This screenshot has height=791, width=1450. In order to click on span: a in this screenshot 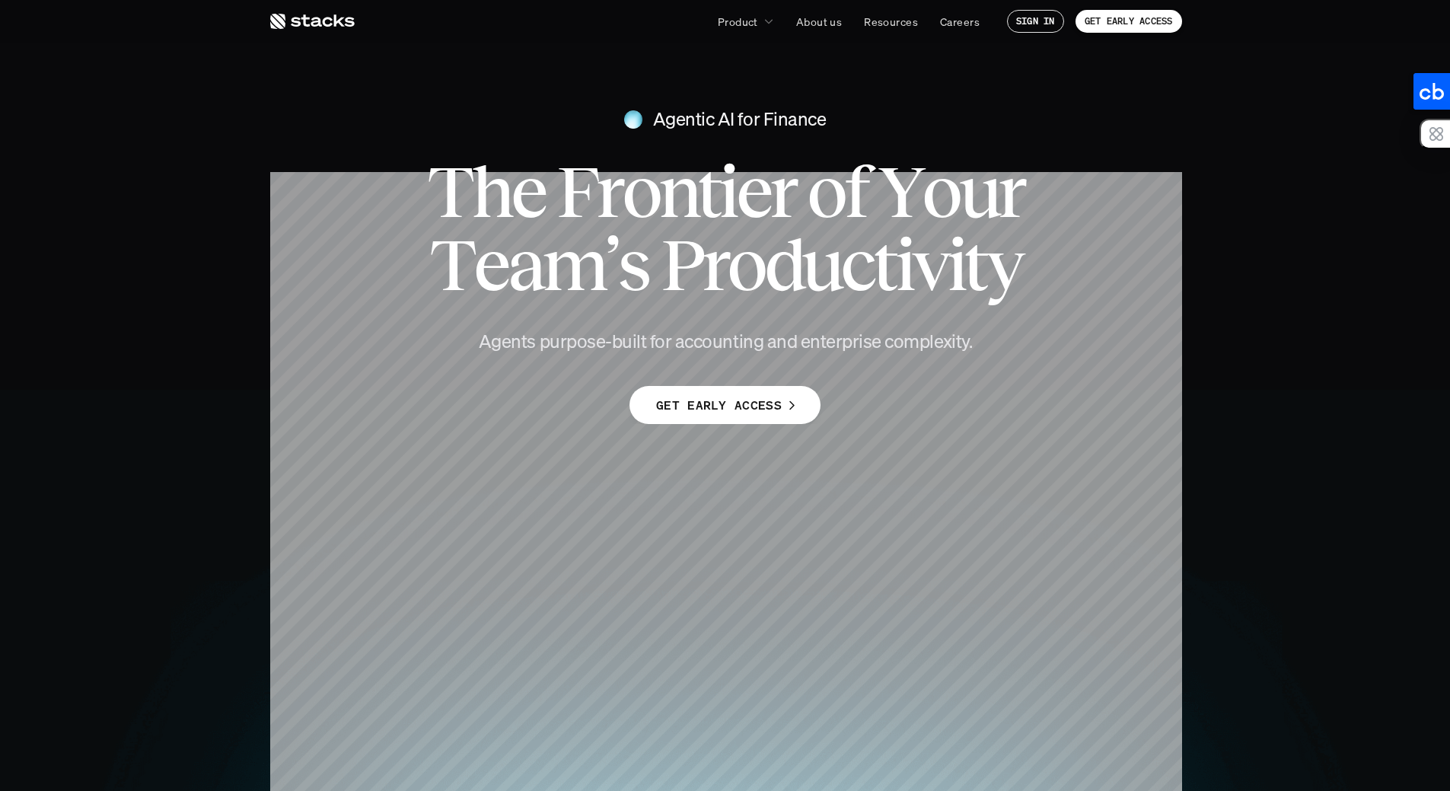, I will do `click(525, 265)`.